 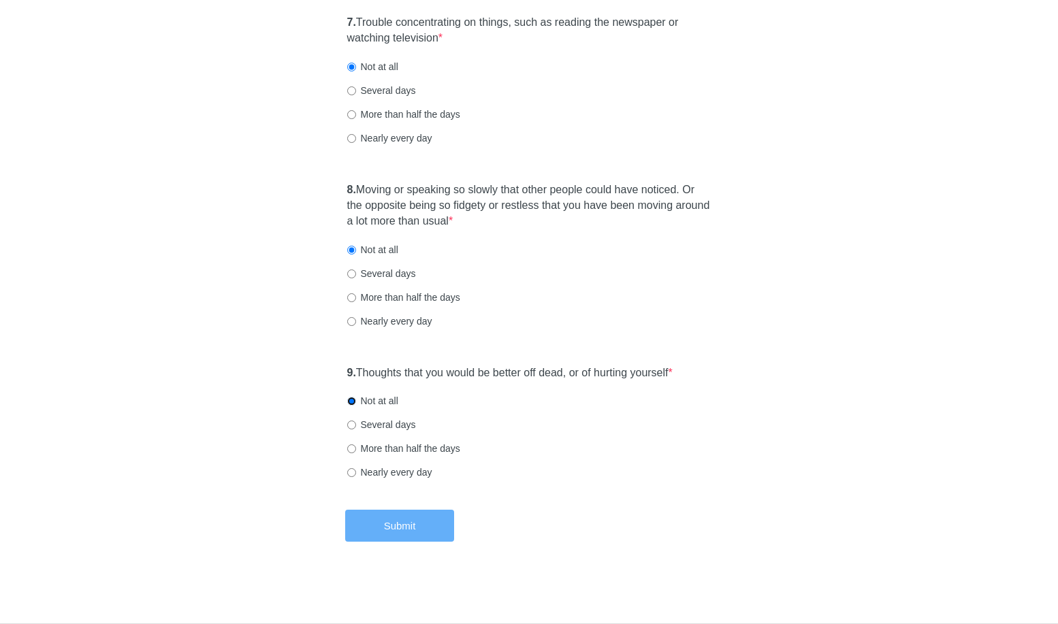 I want to click on label: Thoughts that you would be better off dead, or of hurting yourself, so click(x=510, y=373).